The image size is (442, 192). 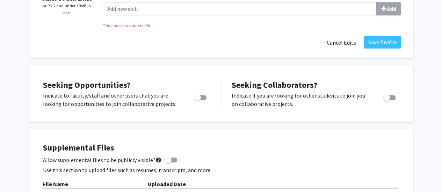 I want to click on span: Allow supplemental files to be publicly visible?, so click(x=102, y=160).